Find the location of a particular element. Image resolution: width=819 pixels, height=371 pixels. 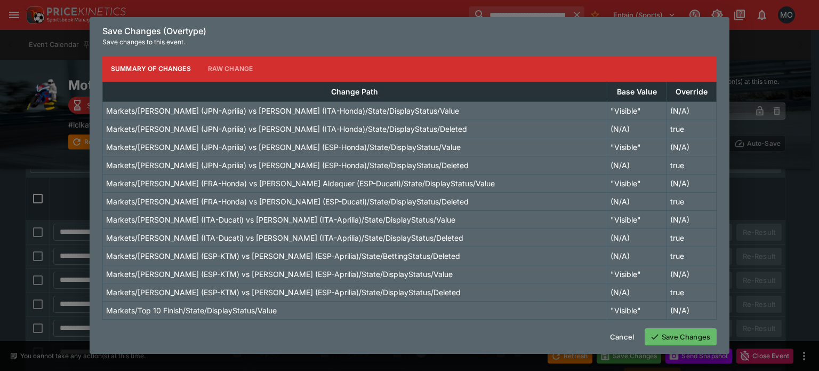

th: Override is located at coordinates (691, 91).